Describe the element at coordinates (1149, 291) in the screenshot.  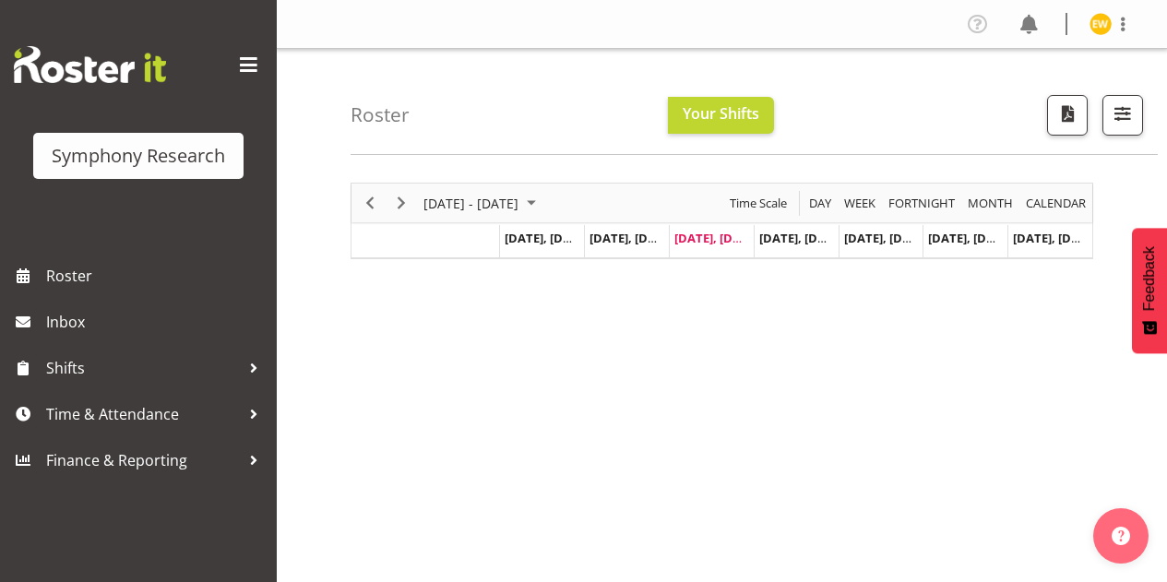
I see `button: Feedback - Show survey` at that location.